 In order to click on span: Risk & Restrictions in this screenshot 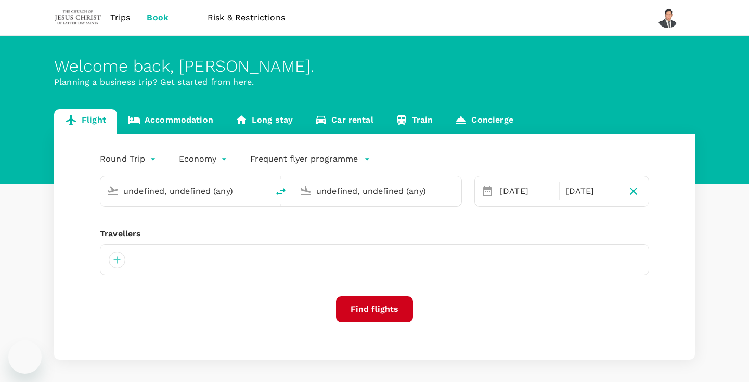, I will do `click(246, 18)`.